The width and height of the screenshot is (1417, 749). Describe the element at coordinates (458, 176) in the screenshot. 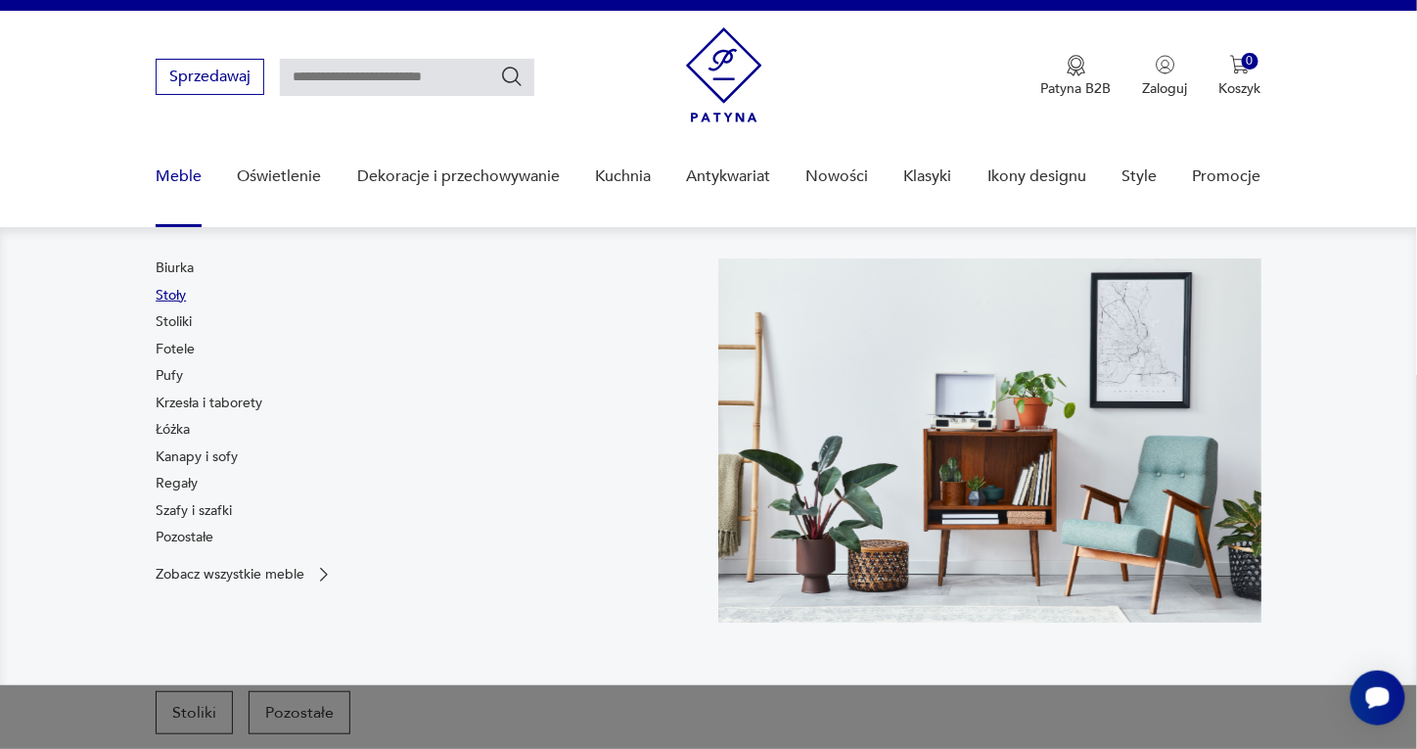

I see `a: Dekoracje i przechowywanie` at that location.